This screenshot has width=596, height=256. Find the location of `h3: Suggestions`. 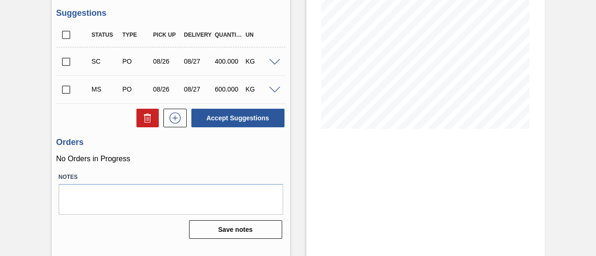

h3: Suggestions is located at coordinates (171, 13).